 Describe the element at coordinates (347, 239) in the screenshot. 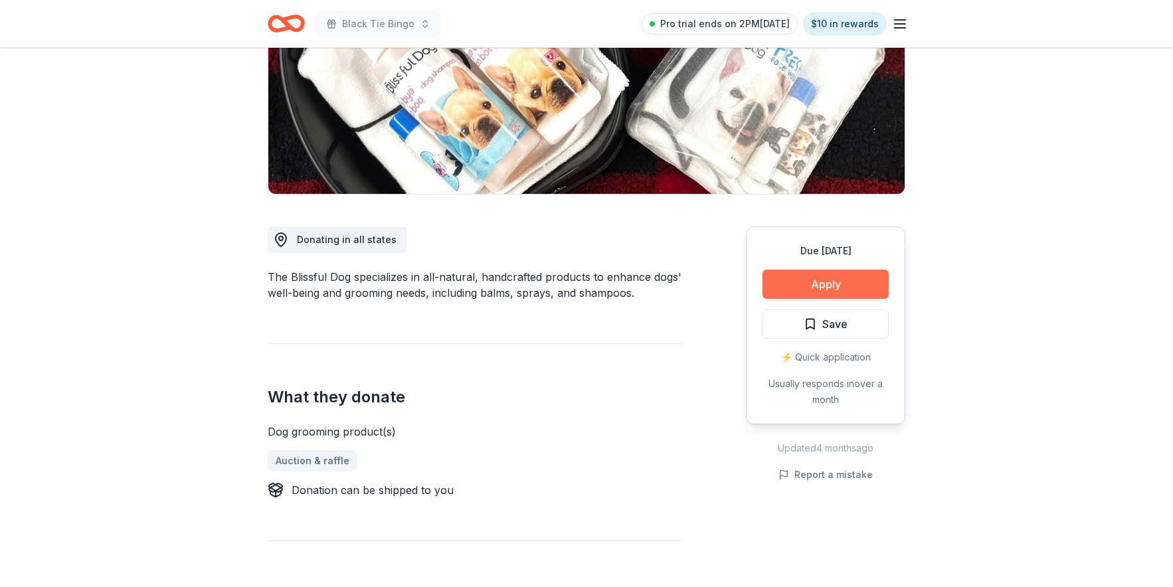

I see `span: Donating in all states` at that location.